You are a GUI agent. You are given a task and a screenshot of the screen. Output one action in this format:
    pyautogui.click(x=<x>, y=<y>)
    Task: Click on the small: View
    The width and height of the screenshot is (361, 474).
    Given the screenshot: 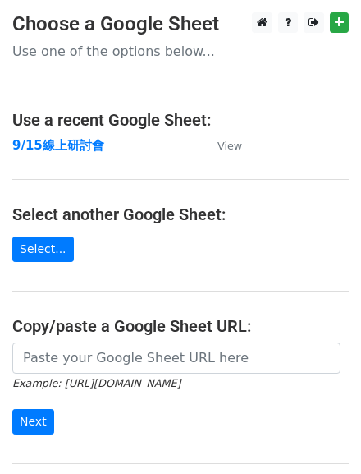 What is the action you would take?
    pyautogui.click(x=230, y=145)
    